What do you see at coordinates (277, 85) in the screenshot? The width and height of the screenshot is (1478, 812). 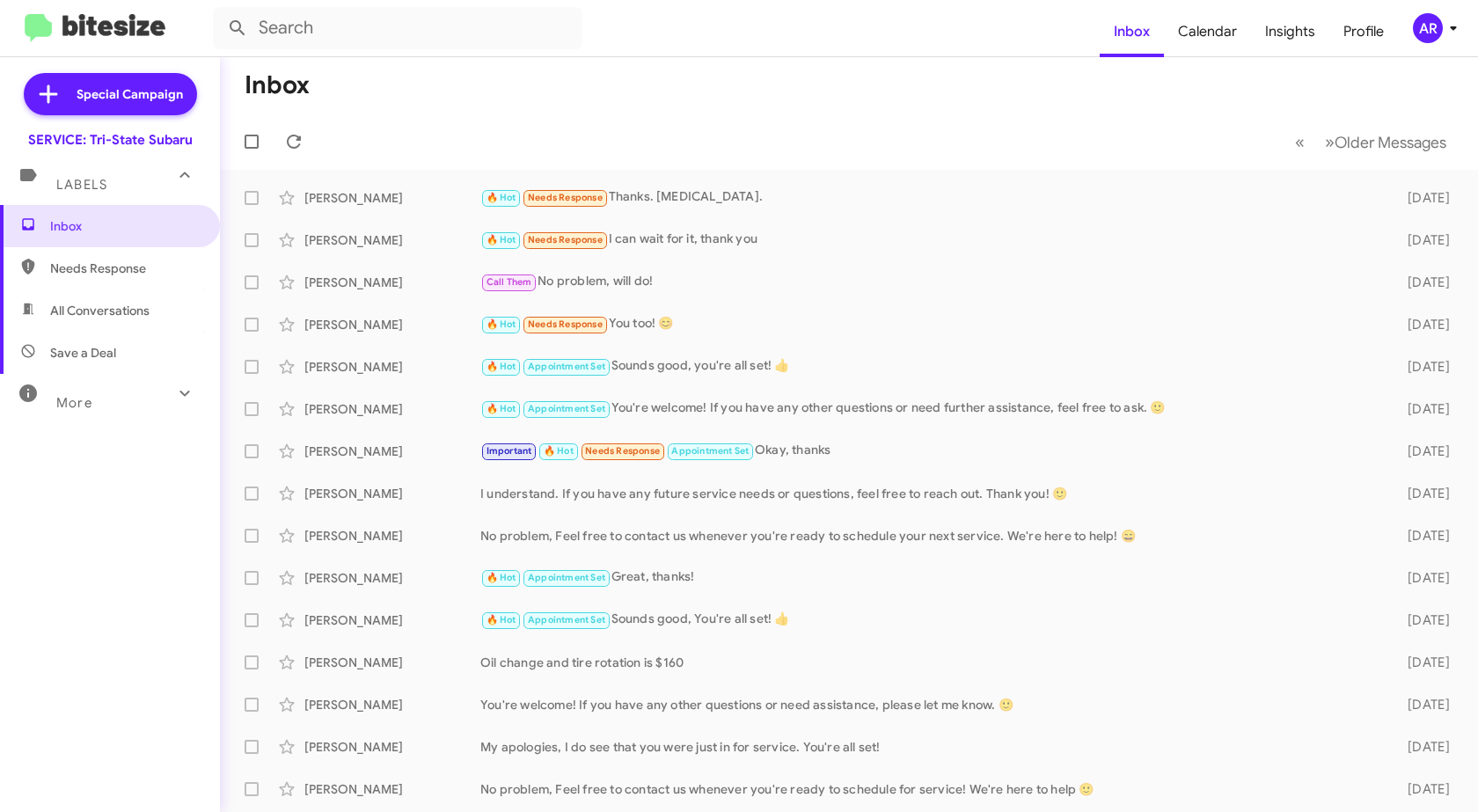 I see `h1: Inbox` at bounding box center [277, 85].